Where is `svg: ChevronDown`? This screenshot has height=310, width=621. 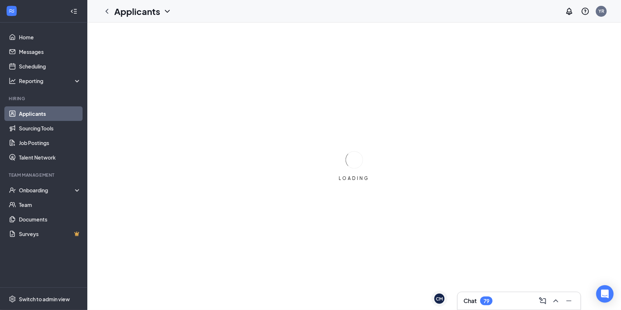 svg: ChevronDown is located at coordinates (167, 11).